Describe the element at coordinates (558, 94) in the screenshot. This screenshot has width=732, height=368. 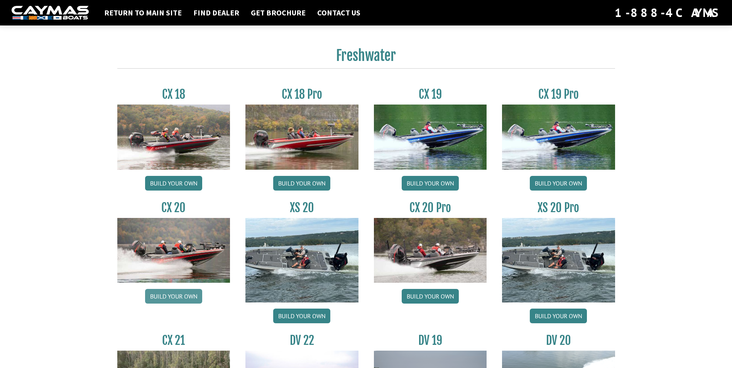
I see `h3: CX 19 Pro` at that location.